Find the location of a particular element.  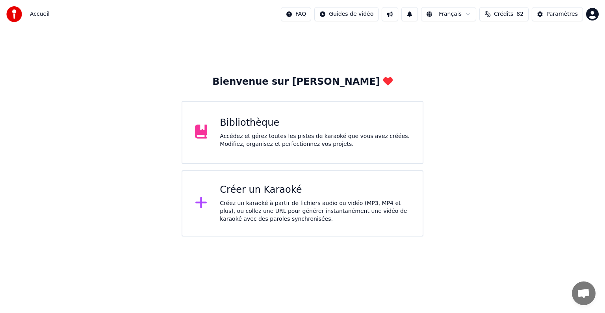

span: Crédits is located at coordinates (503, 14).